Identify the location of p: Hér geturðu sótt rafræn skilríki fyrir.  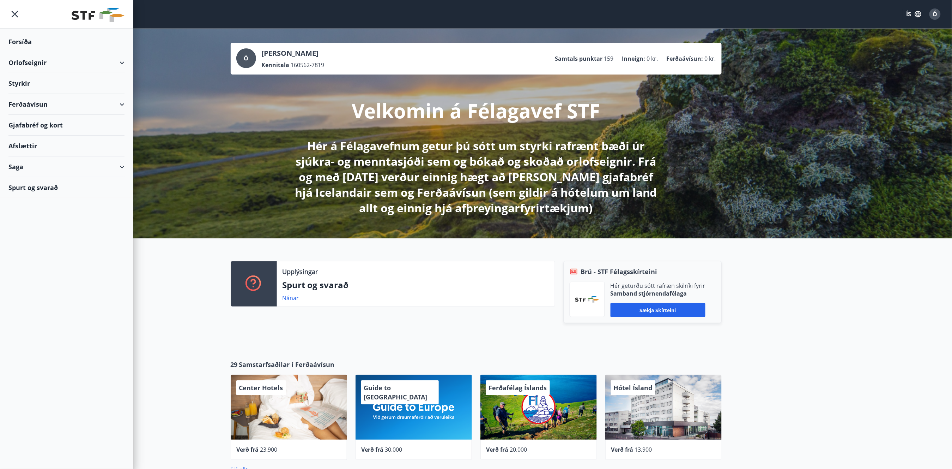
(658, 285).